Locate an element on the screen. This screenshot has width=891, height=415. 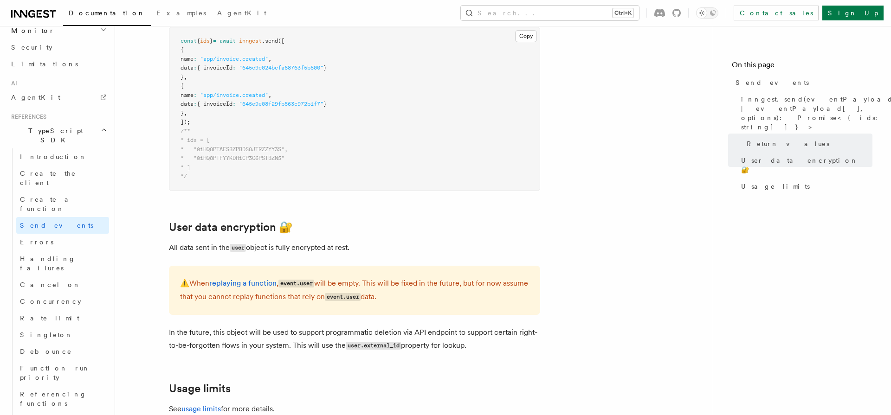
span: Usage limits is located at coordinates (775, 187).